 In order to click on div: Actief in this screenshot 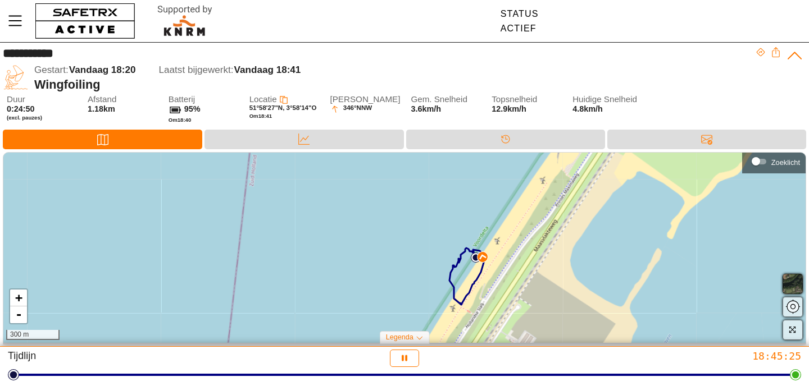, I will do `click(519, 29)`.